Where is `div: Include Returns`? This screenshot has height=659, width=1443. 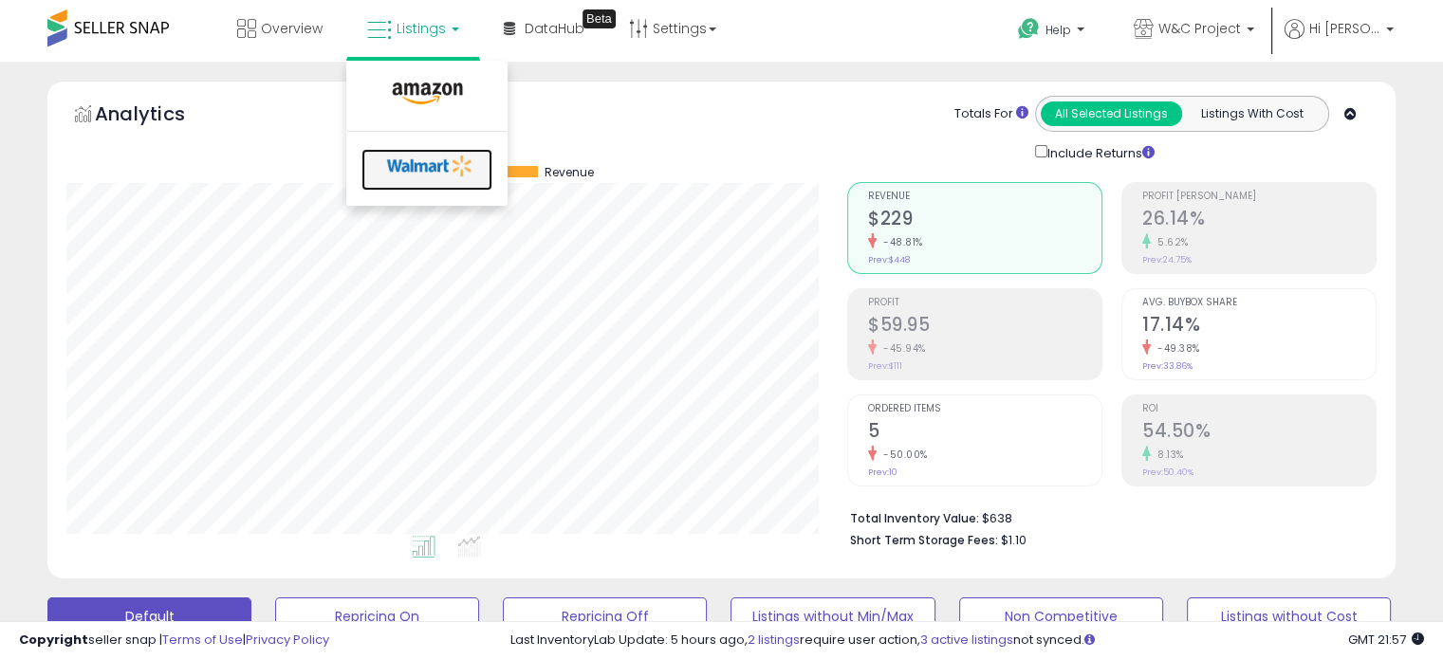
div: Include Returns is located at coordinates (1099, 152).